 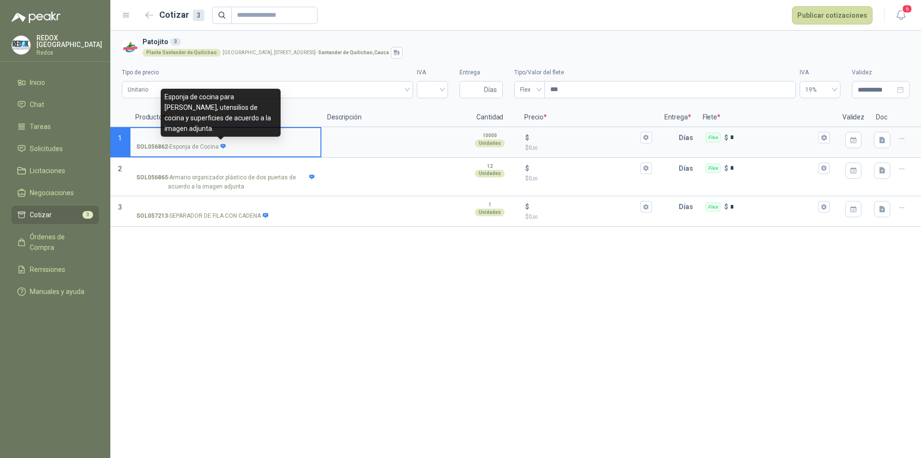 I want to click on span: Órdenes de Compra, so click(x=60, y=242).